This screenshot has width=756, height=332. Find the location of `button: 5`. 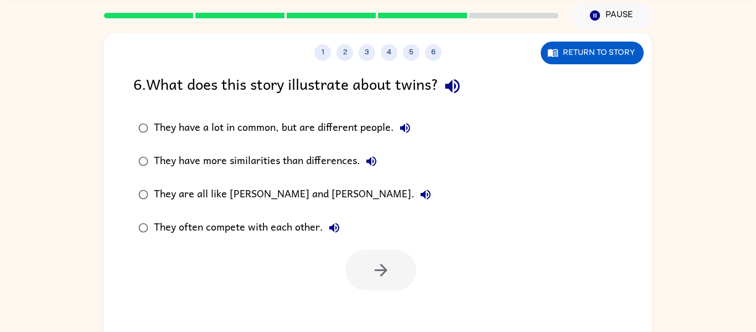

button: 5 is located at coordinates (411, 53).